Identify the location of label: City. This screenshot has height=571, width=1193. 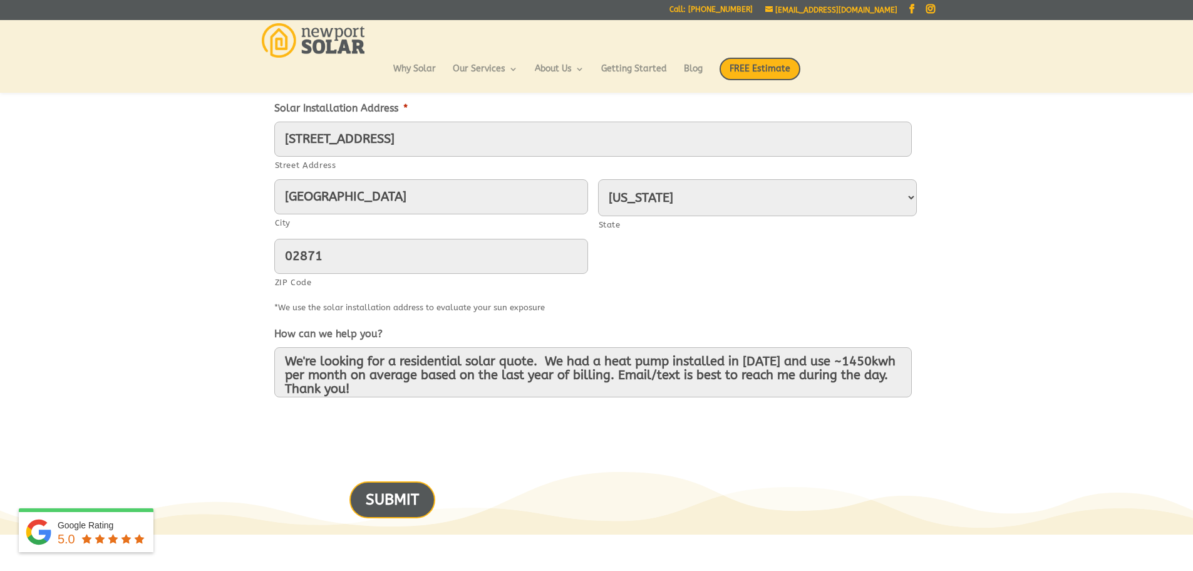
(432, 223).